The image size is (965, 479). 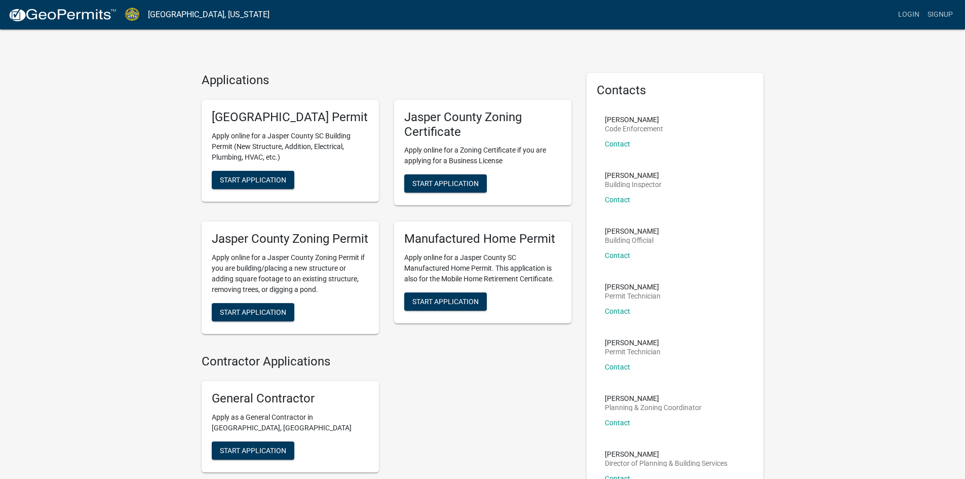 What do you see at coordinates (290, 398) in the screenshot?
I see `h5: General Contractor` at bounding box center [290, 398].